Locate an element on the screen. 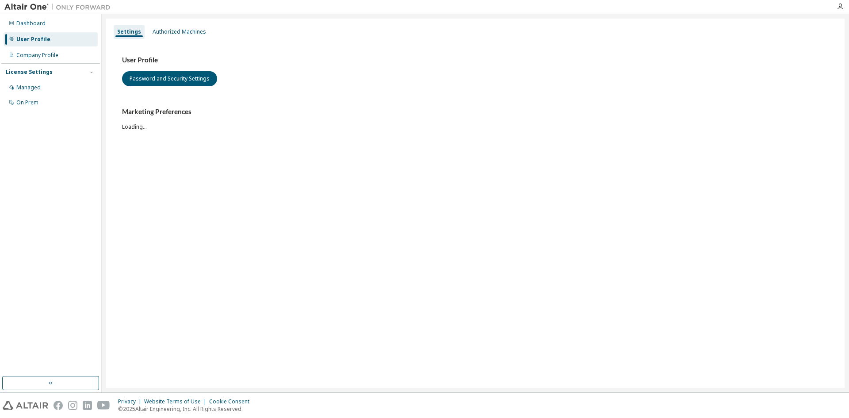 The width and height of the screenshot is (849, 418). div: Privacy is located at coordinates (131, 401).